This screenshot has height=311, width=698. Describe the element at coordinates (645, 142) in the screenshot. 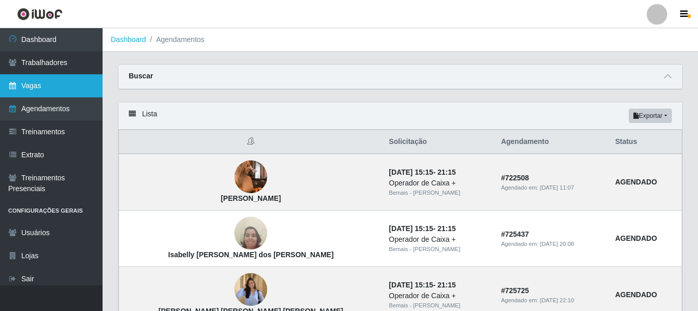

I see `th: Status` at that location.